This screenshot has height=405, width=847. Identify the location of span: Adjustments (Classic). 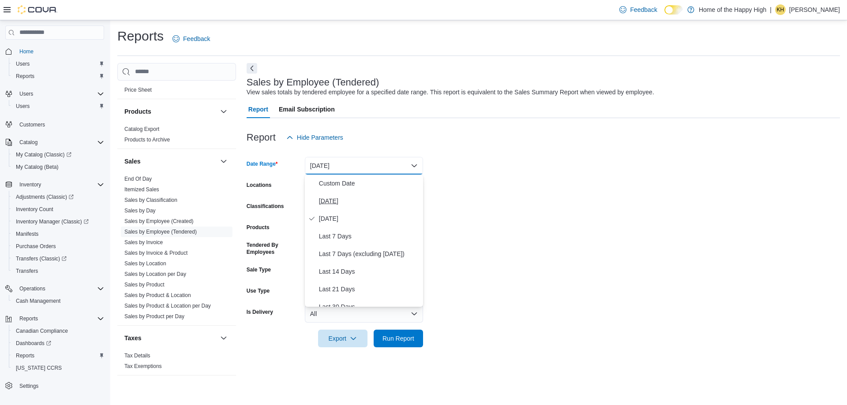
(45, 197).